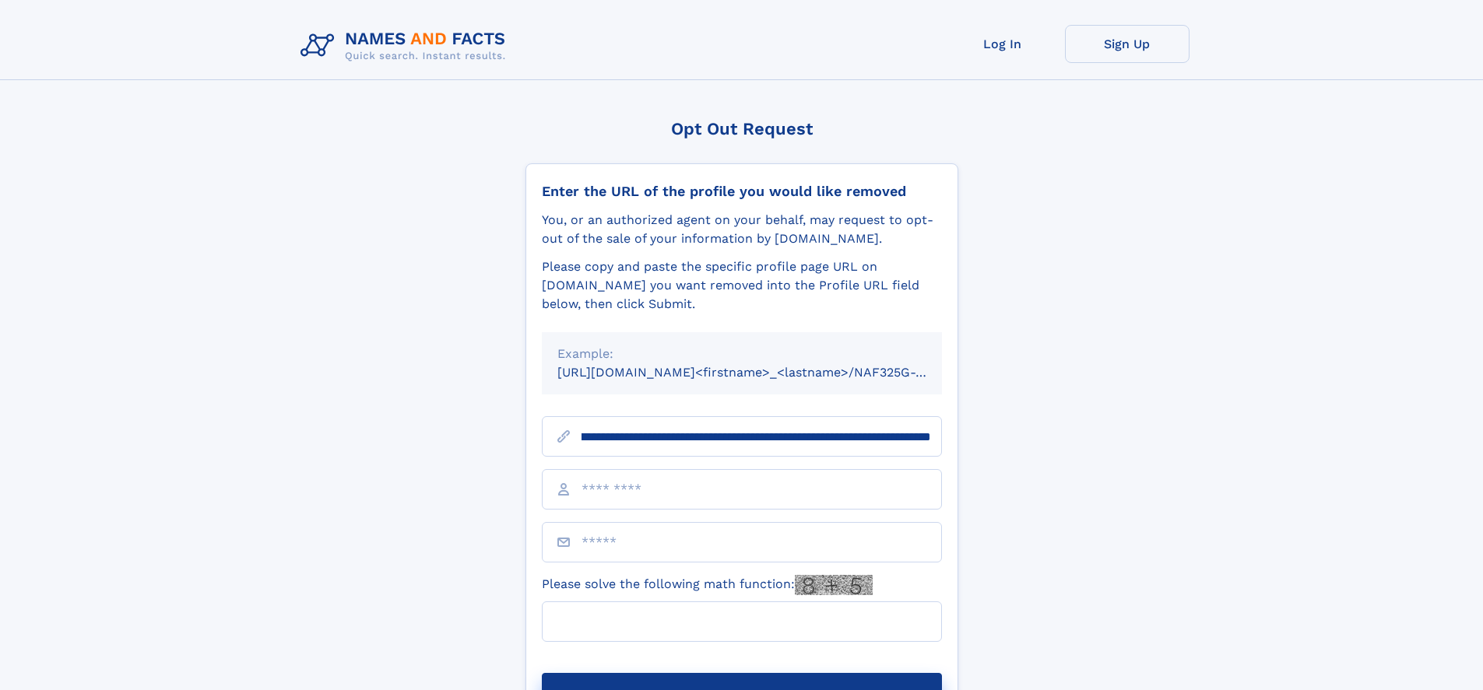 The height and width of the screenshot is (690, 1483). Describe the element at coordinates (742, 191) in the screenshot. I see `div: Enter the URL of the profile you would like removed` at that location.